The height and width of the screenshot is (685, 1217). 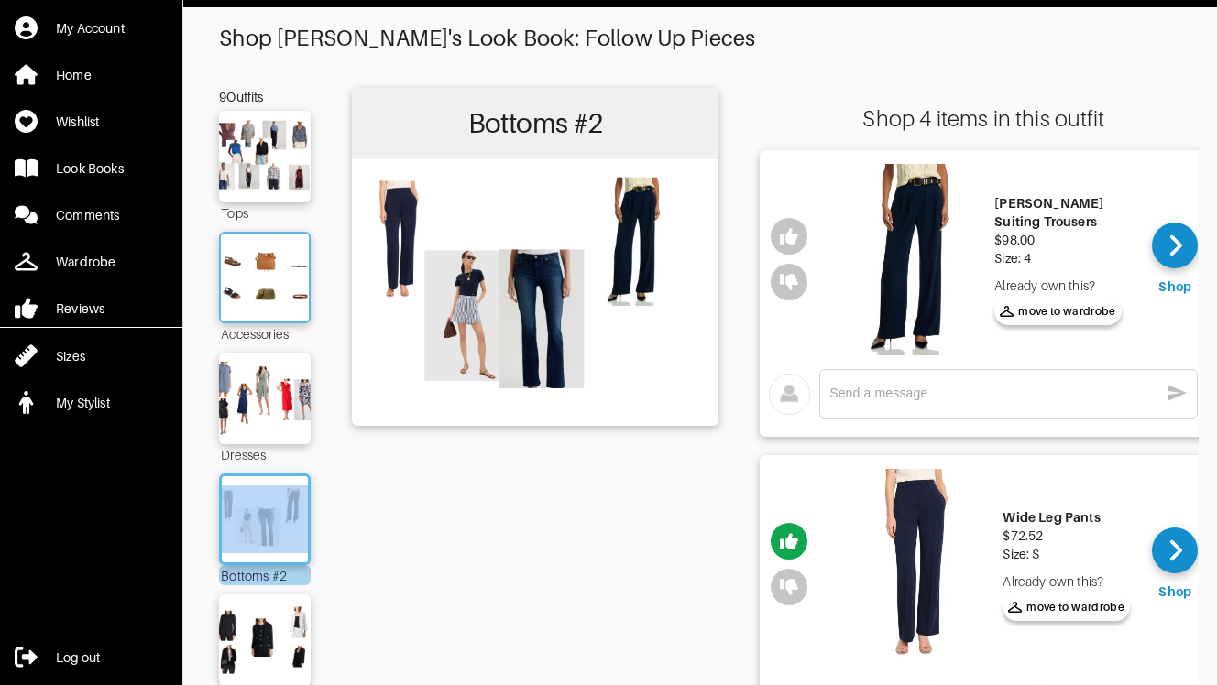 What do you see at coordinates (265, 97) in the screenshot?
I see `div: 9 Outfits` at bounding box center [265, 97].